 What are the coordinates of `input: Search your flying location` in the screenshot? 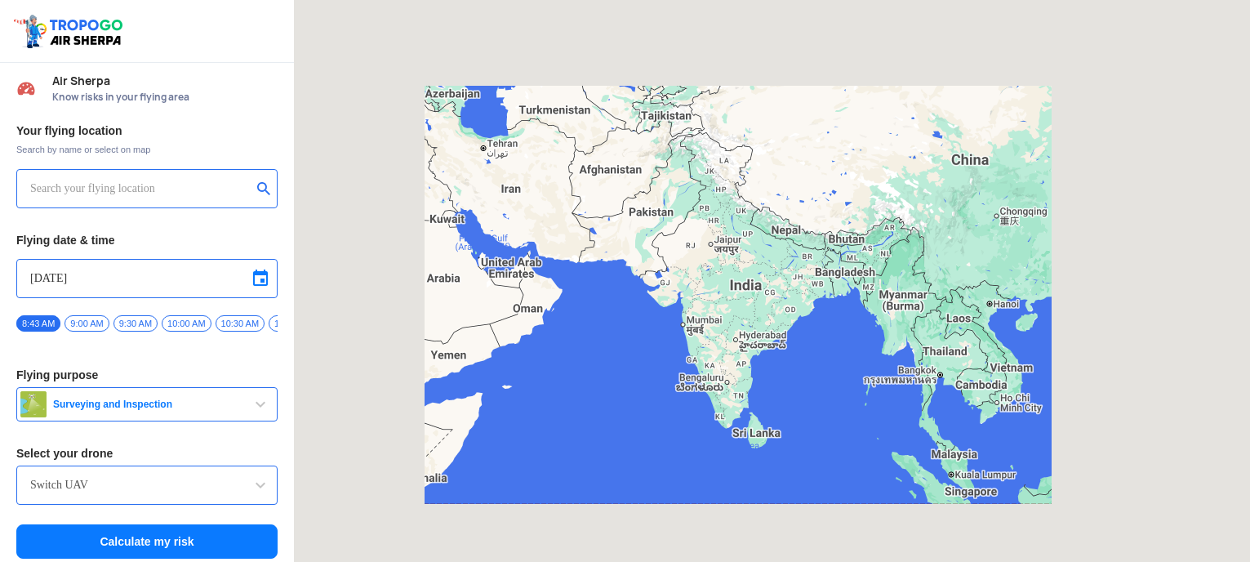 It's located at (140, 189).